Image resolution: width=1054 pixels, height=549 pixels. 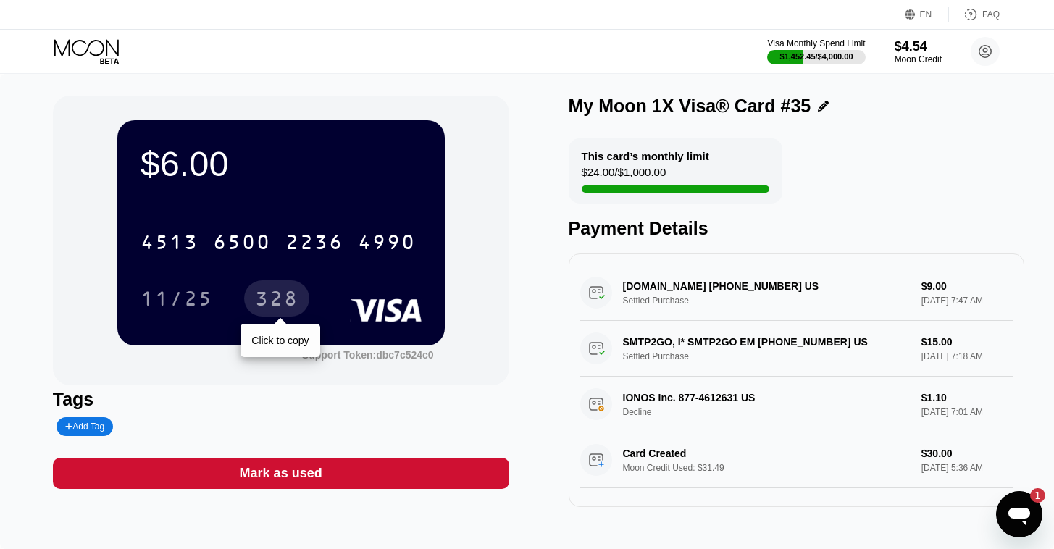 What do you see at coordinates (645, 156) in the screenshot?
I see `div: This card’s monthly limit` at bounding box center [645, 156].